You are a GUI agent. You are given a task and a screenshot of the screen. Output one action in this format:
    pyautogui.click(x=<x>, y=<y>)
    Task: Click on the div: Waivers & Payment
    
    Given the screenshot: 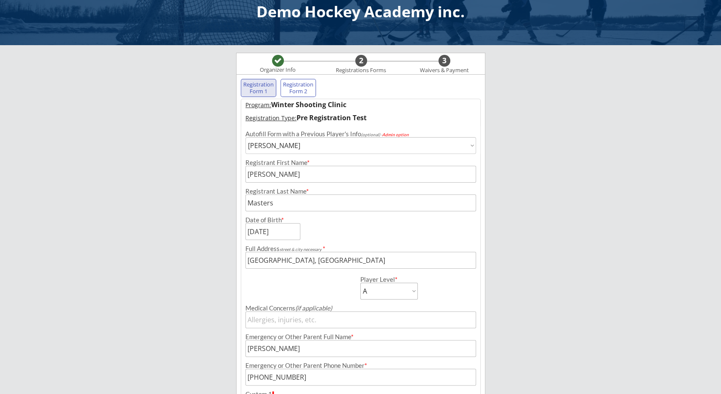 What is the action you would take?
    pyautogui.click(x=444, y=71)
    